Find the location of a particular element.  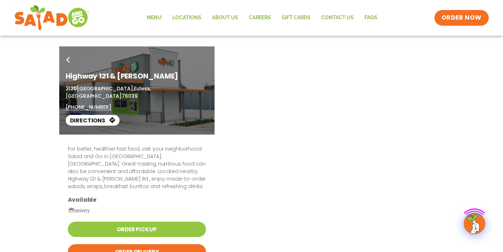

span: 2120 is located at coordinates (71, 89).